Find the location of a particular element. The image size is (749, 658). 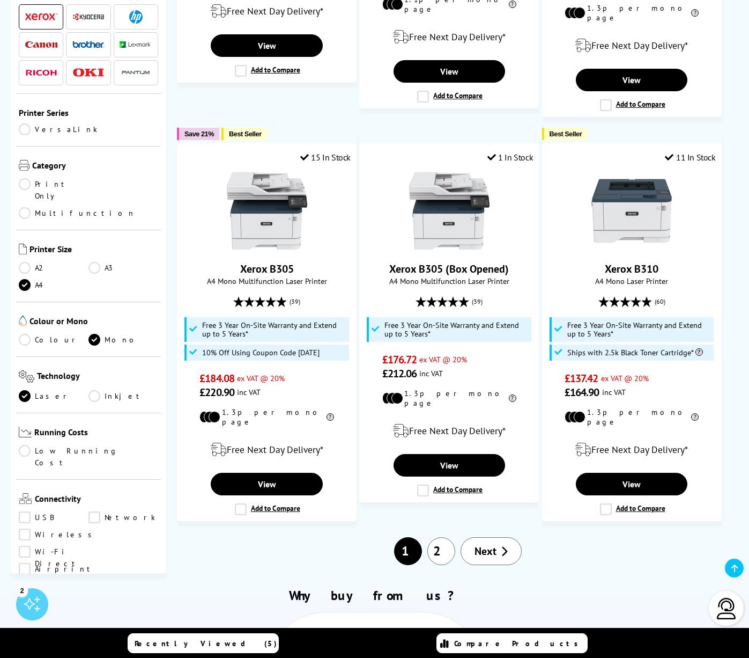

img: Xerox B310 is located at coordinates (632, 211).